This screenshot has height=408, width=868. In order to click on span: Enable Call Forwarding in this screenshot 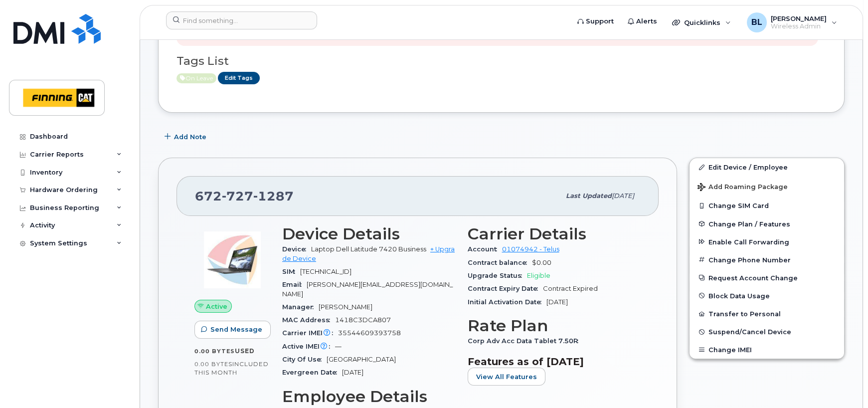, I will do `click(749, 241)`.